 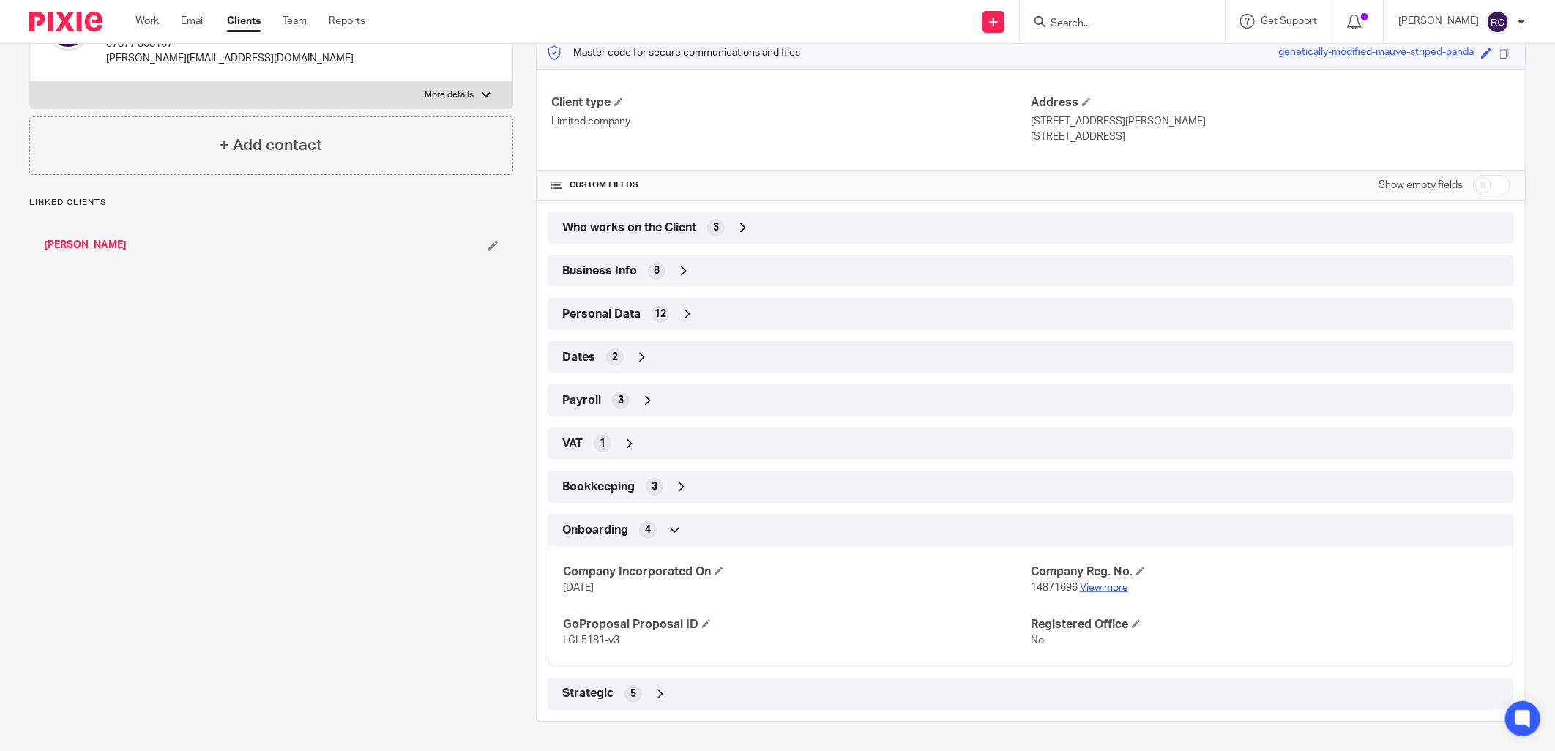 I want to click on span: Dates, so click(x=579, y=357).